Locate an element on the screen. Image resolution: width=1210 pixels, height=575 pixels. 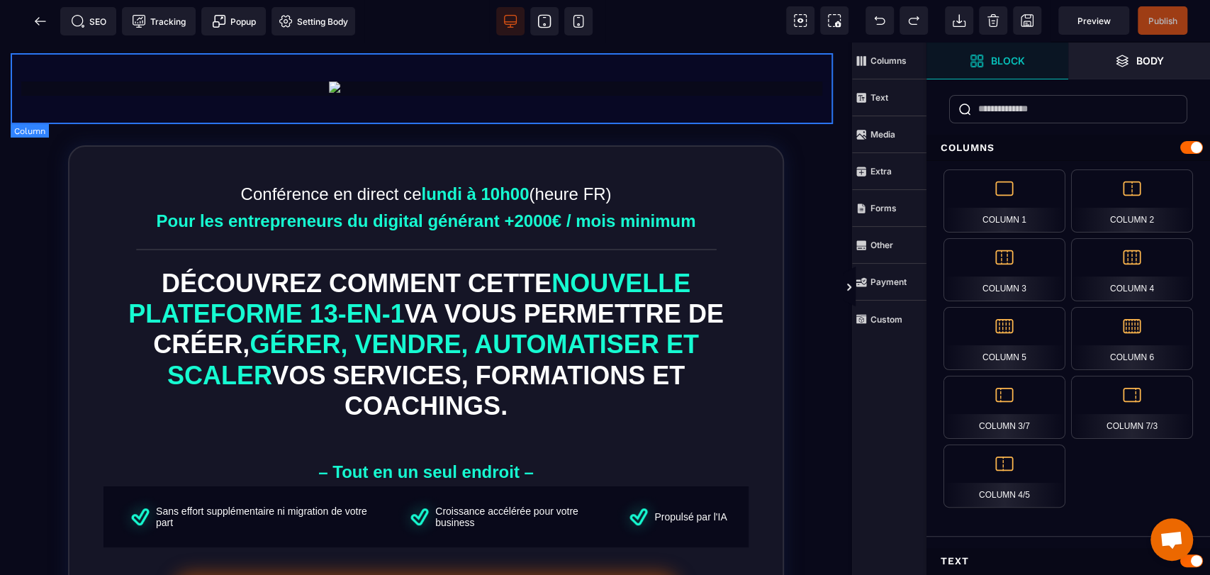
div: Column 6 is located at coordinates (1132, 338).